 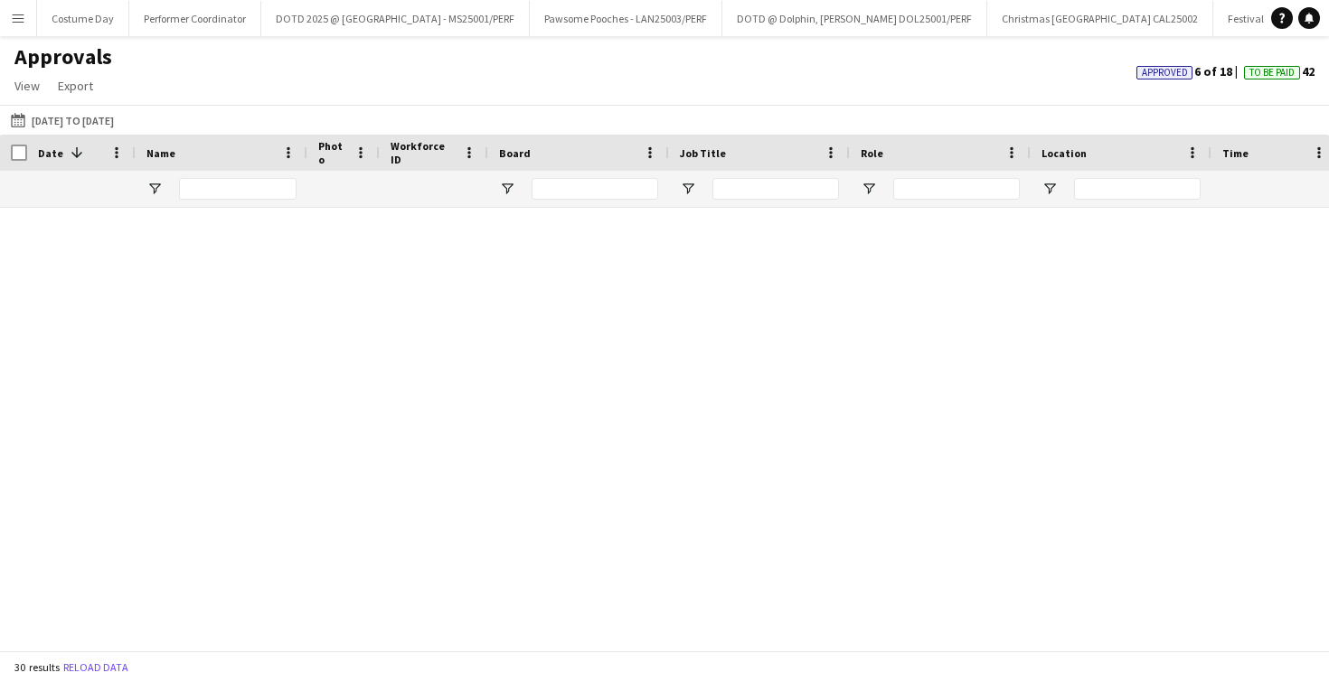 What do you see at coordinates (96, 668) in the screenshot?
I see `button: Reload data` at bounding box center [96, 668].